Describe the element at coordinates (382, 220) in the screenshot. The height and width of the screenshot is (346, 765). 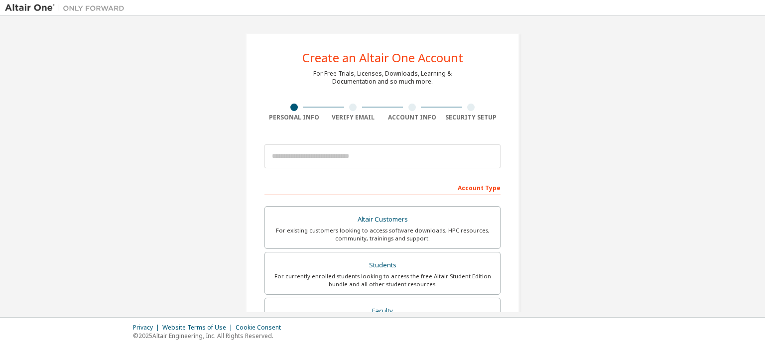
I see `div: Altair Customers` at that location.